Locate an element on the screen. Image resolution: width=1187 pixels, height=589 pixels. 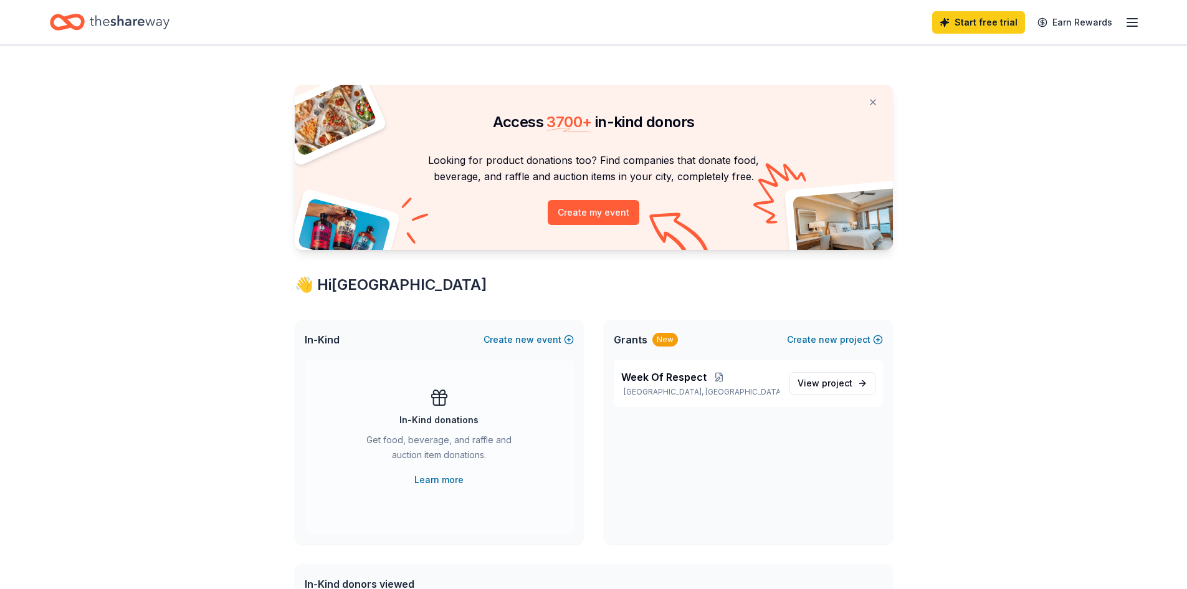
div: Get food, beverage, and raffle and auction item donations. is located at coordinates (439, 450).